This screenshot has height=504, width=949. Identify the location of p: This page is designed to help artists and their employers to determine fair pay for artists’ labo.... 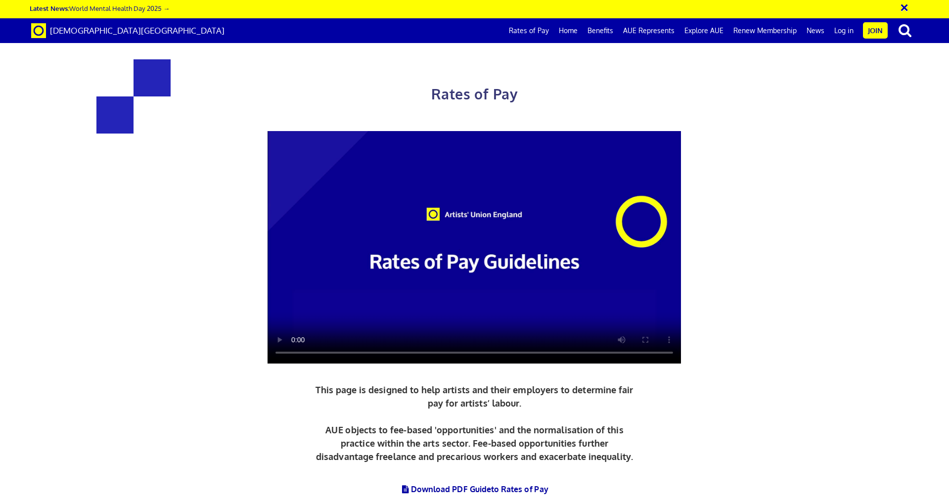
(474, 423).